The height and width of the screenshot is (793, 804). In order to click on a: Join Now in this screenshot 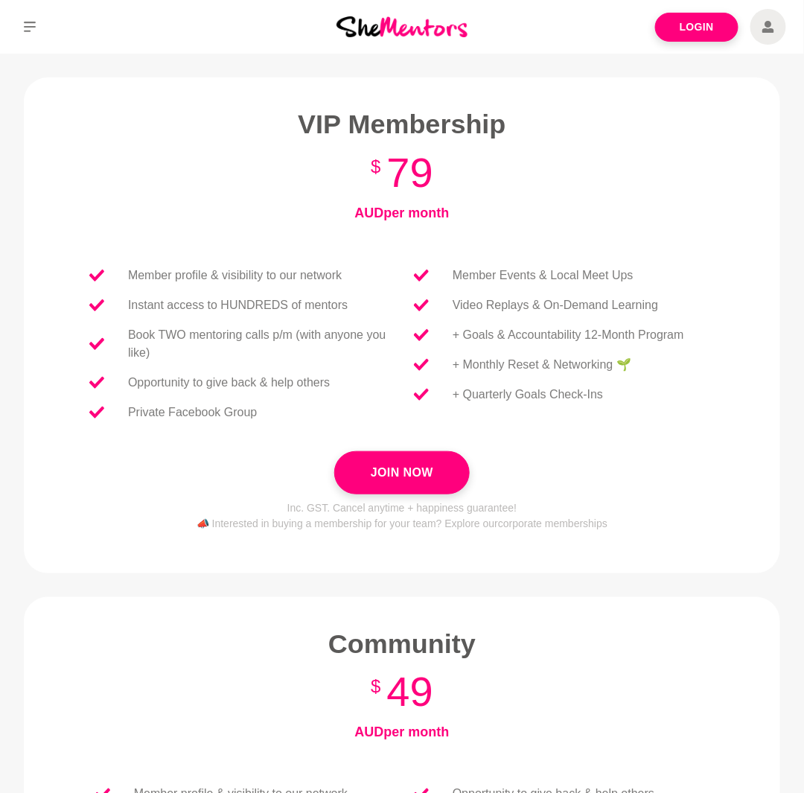, I will do `click(402, 473)`.